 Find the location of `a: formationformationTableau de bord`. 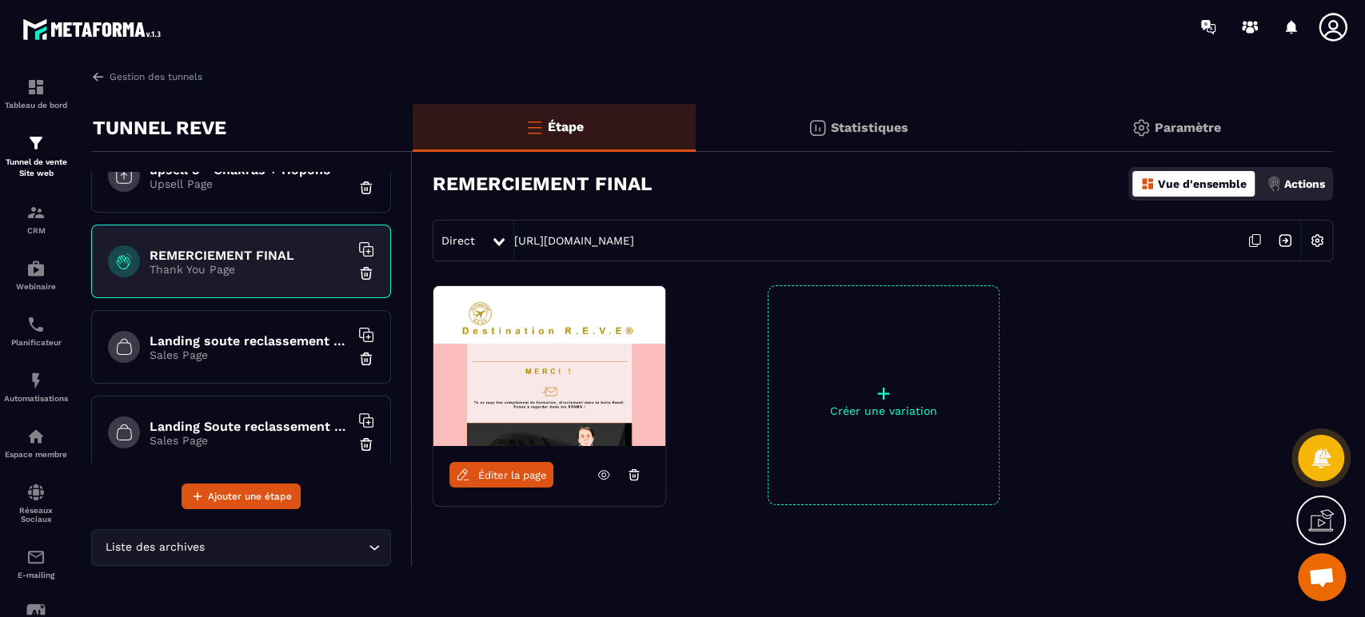

a: formationformationTableau de bord is located at coordinates (36, 94).